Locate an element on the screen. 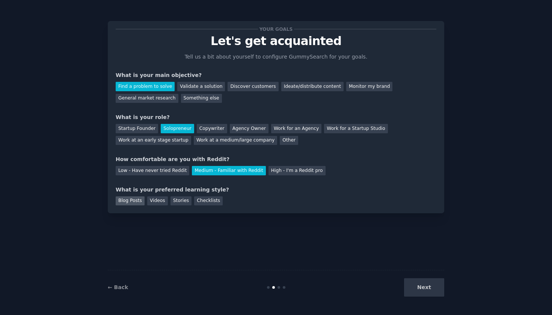  div: Work for a Startup Studio is located at coordinates (355, 128).